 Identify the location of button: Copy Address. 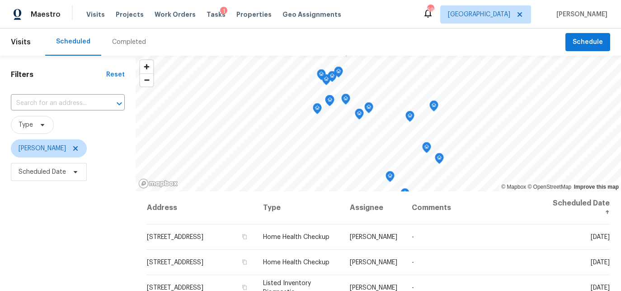
(245, 236).